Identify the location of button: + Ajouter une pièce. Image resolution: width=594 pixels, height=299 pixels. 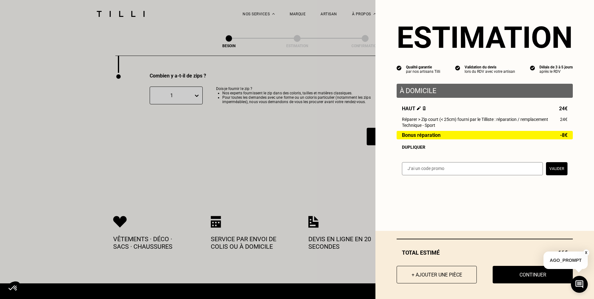
(437, 274).